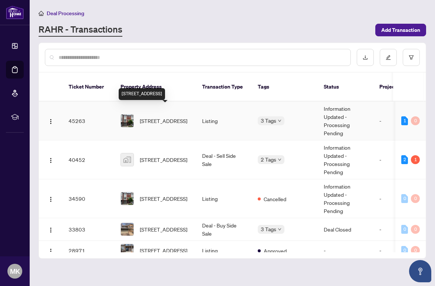  What do you see at coordinates (365, 58) in the screenshot?
I see `span: download` at bounding box center [365, 58].